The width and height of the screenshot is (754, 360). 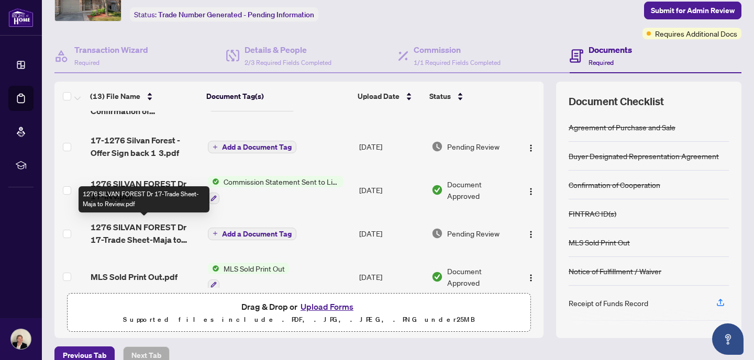 What do you see at coordinates (440, 96) in the screenshot?
I see `span: Status` at bounding box center [440, 96].